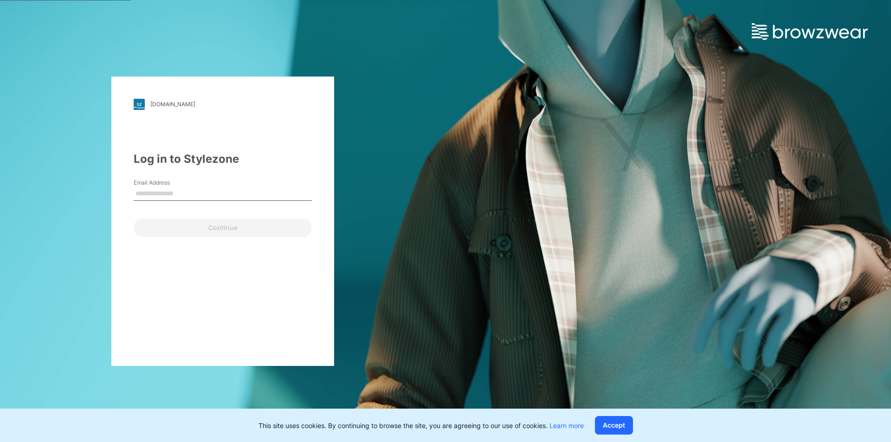 This screenshot has width=891, height=442. I want to click on img: stylezone-logo.562084cfcfab977791bfbf7441f1a819.svg, so click(139, 104).